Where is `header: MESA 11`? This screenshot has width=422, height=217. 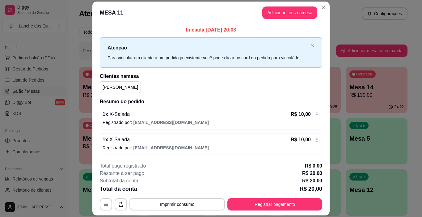
header: MESA 11 is located at coordinates (211, 13).